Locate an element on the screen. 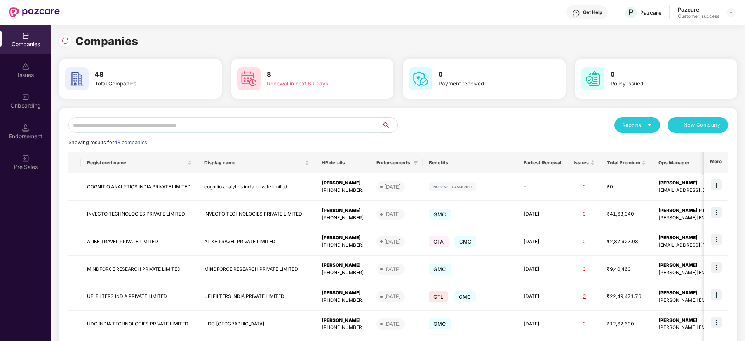 This screenshot has width=745, height=341. span: P is located at coordinates (631, 12).